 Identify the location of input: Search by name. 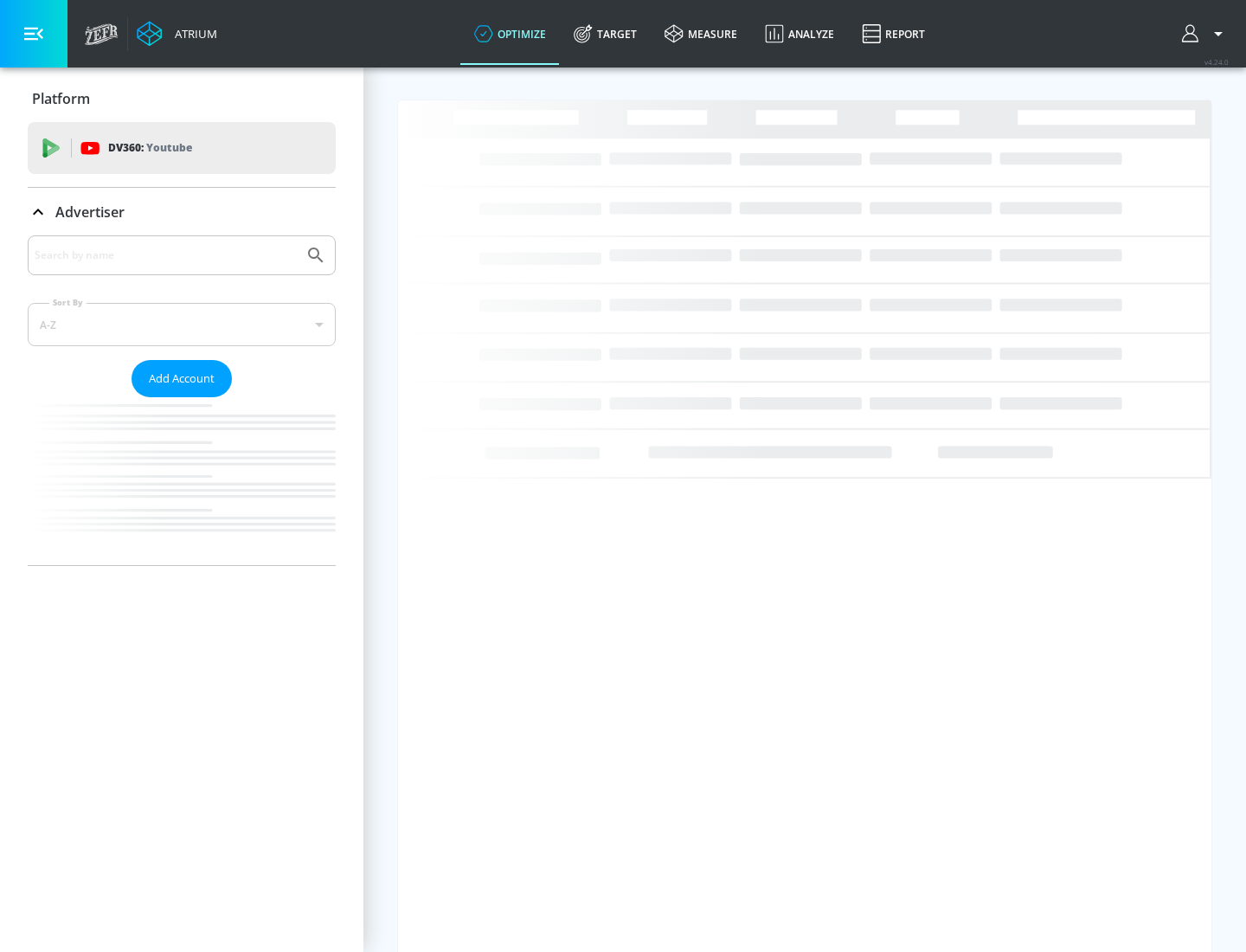
(165, 255).